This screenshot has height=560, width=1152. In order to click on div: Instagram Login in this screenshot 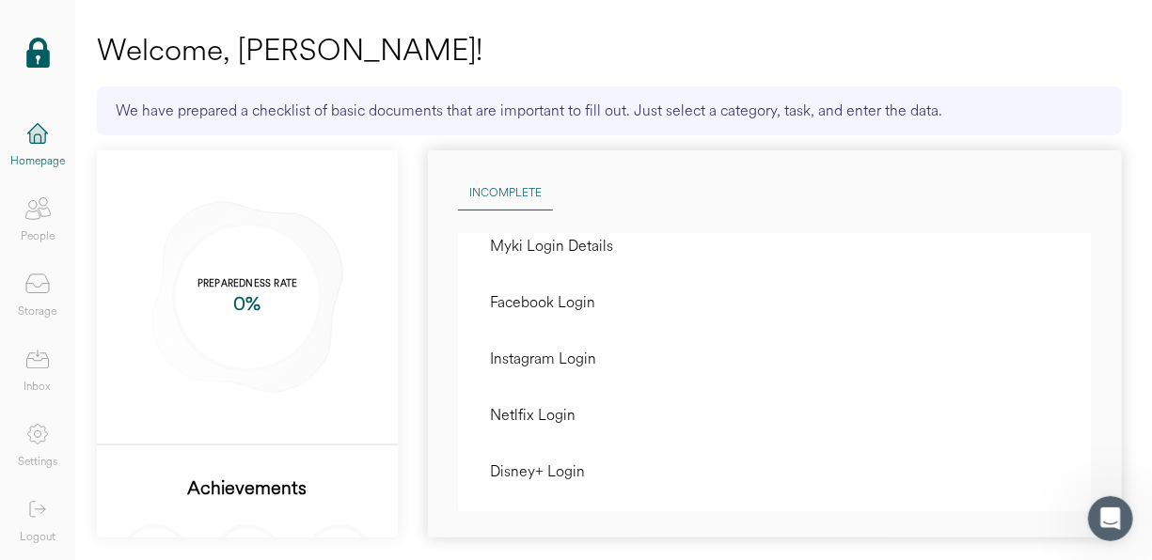, I will do `click(543, 359)`.